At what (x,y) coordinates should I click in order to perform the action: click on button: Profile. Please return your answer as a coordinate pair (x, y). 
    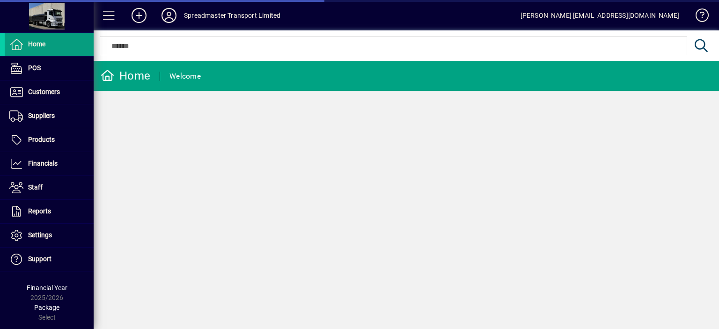
    Looking at the image, I should click on (169, 15).